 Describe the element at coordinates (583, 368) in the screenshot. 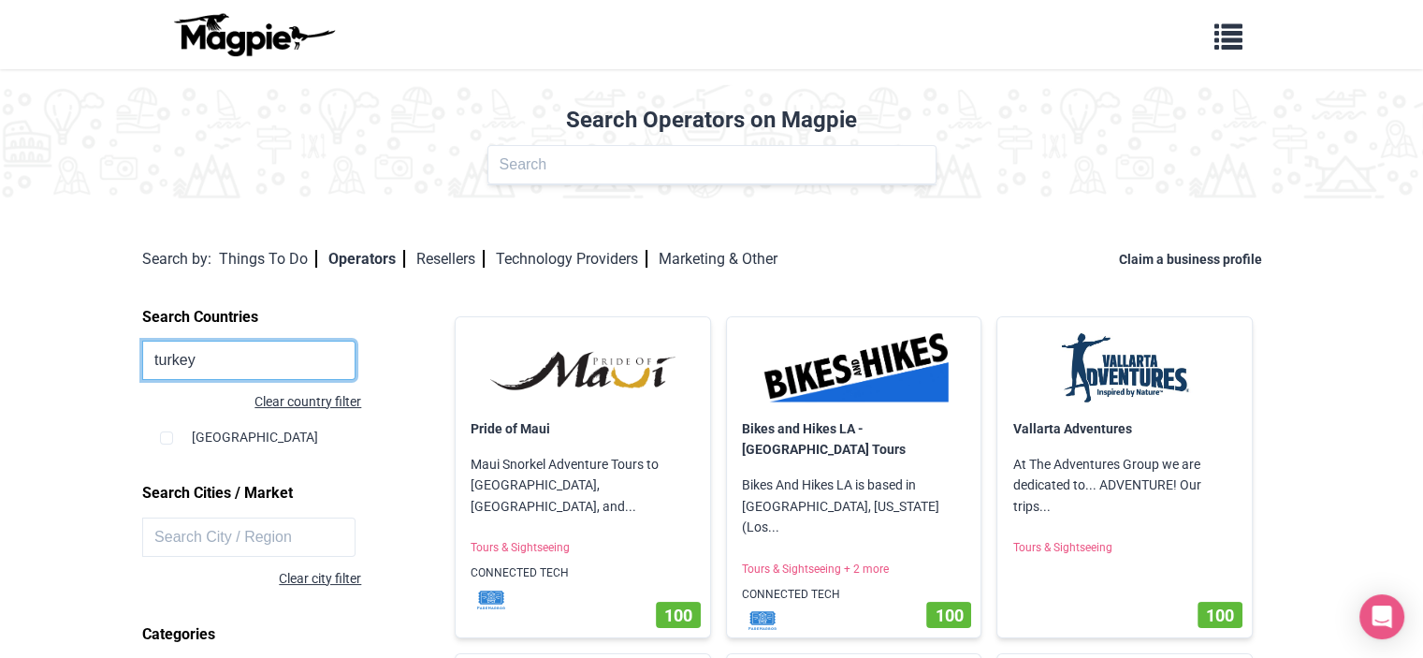

I see `img: Pride of Maui logo` at that location.